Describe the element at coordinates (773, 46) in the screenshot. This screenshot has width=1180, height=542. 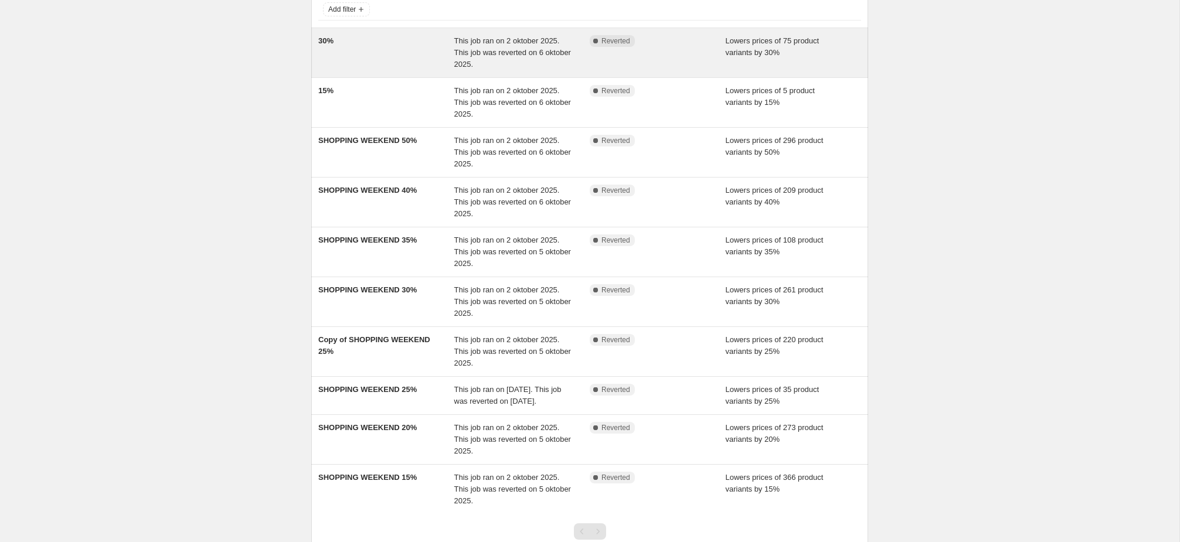
I see `span: Lowers prices of 75 product variants by 30%` at that location.